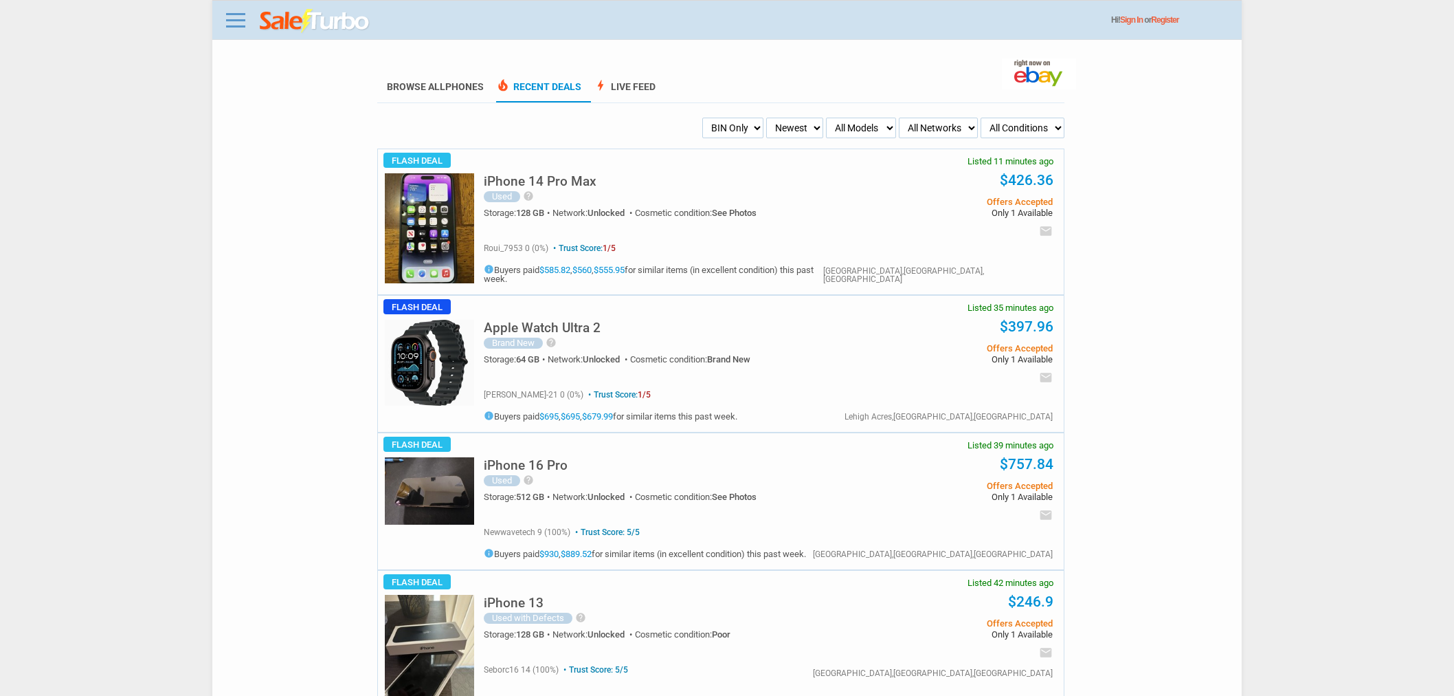 Image resolution: width=1454 pixels, height=696 pixels. Describe the element at coordinates (542, 329) in the screenshot. I see `a: Apple Watch Ultra 2` at that location.